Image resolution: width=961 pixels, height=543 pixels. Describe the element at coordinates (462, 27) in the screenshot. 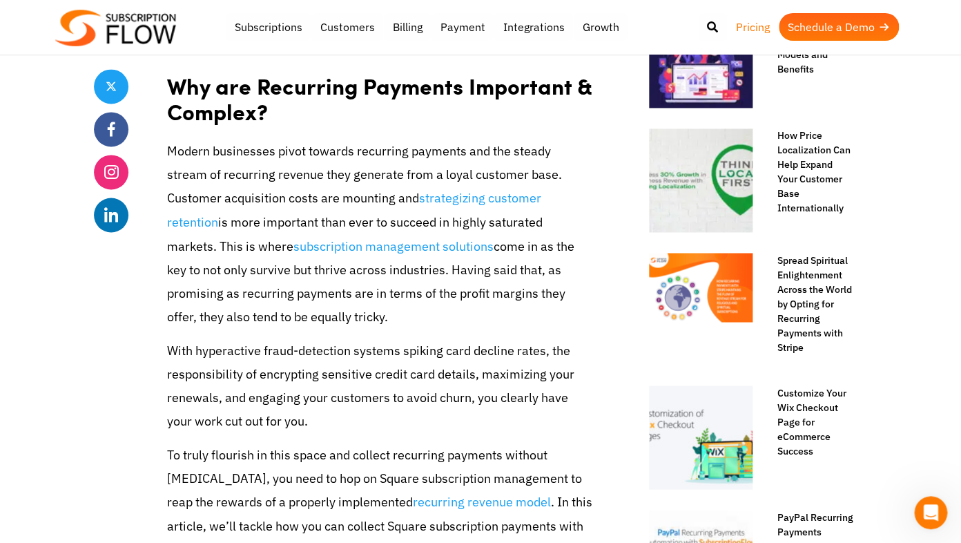

I see `a: Payment` at that location.